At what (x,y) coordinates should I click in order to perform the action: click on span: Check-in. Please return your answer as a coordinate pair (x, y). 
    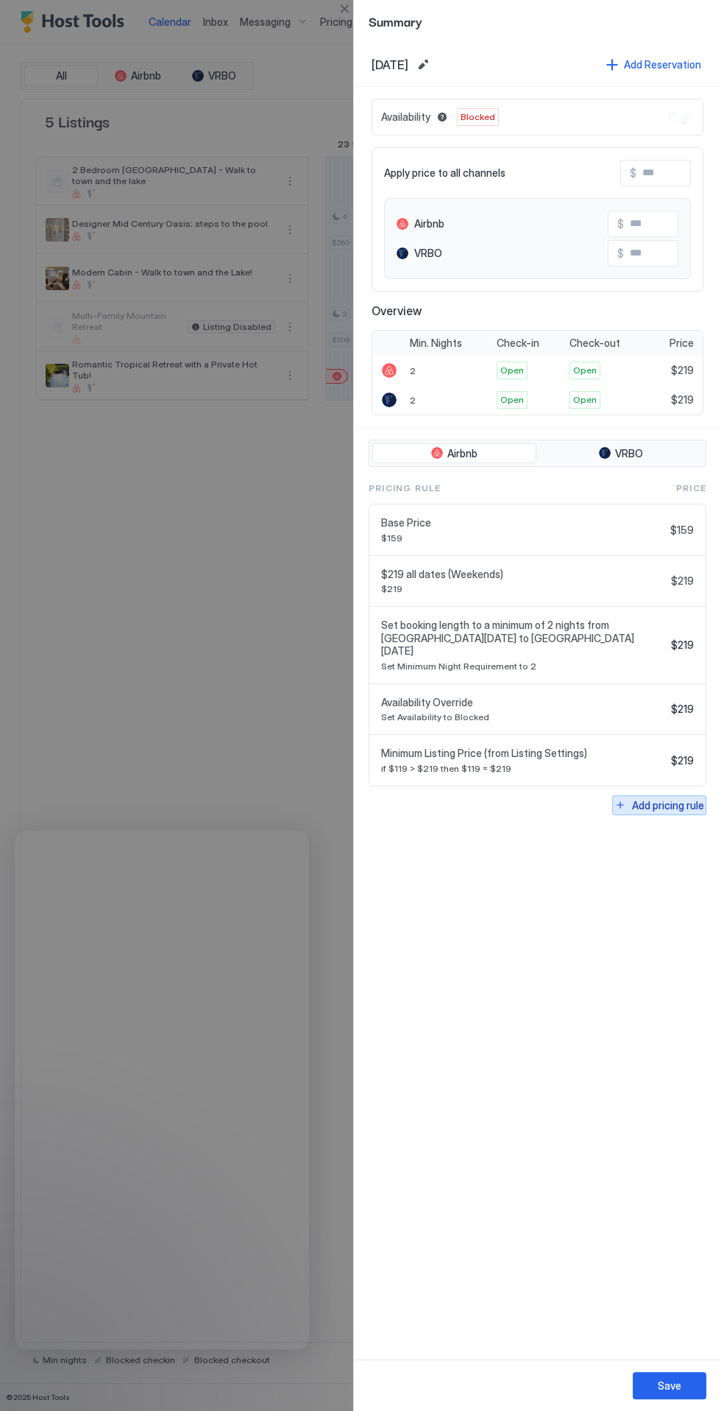
    Looking at the image, I should click on (518, 343).